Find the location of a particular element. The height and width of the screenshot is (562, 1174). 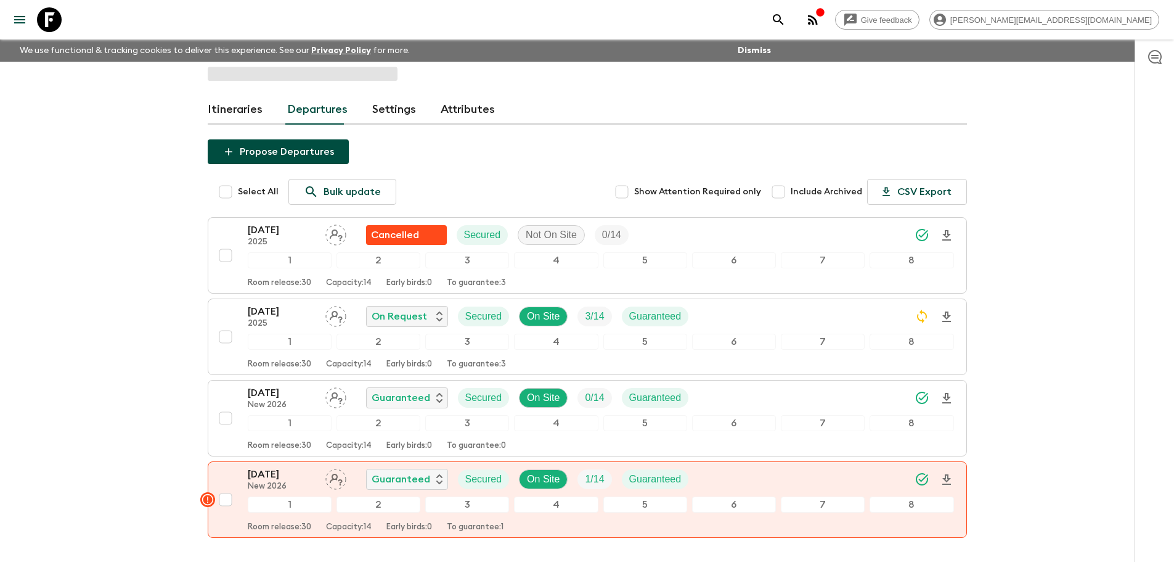

p: On Request is located at coordinates (399, 316).